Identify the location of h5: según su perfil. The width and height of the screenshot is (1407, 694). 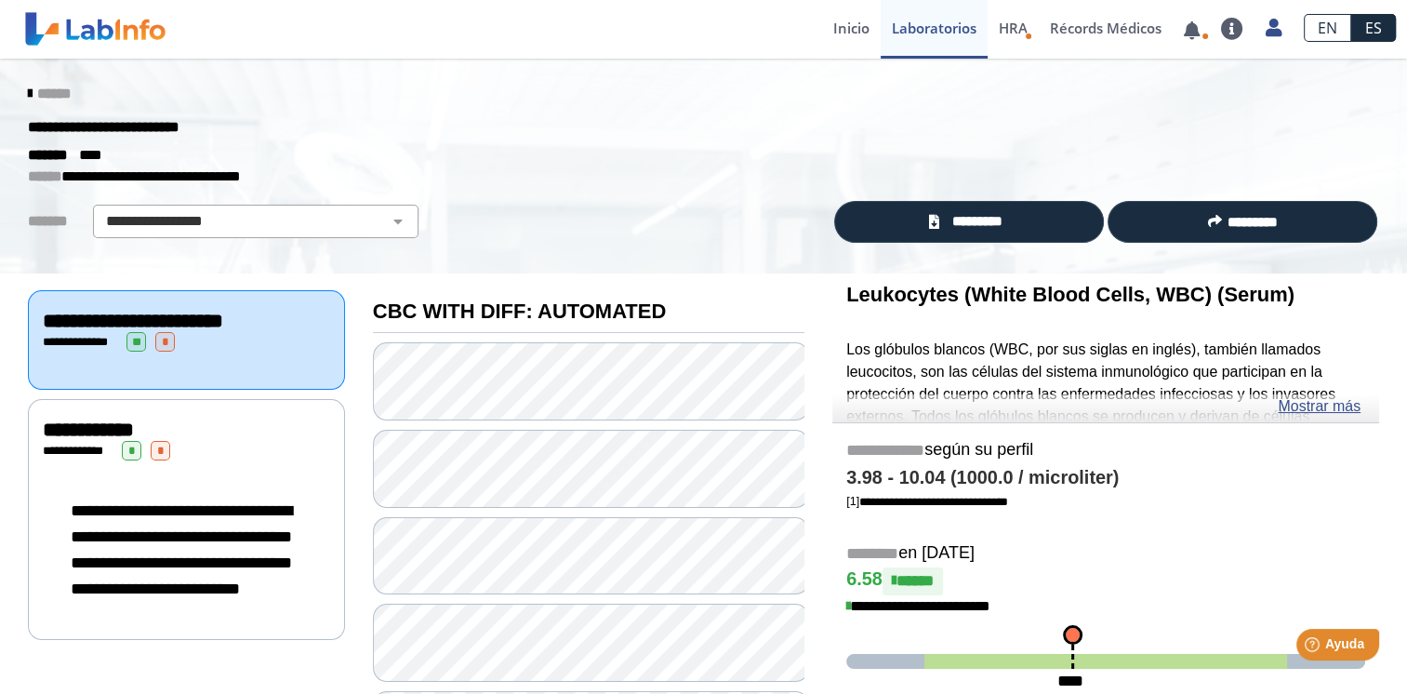
(1105, 450).